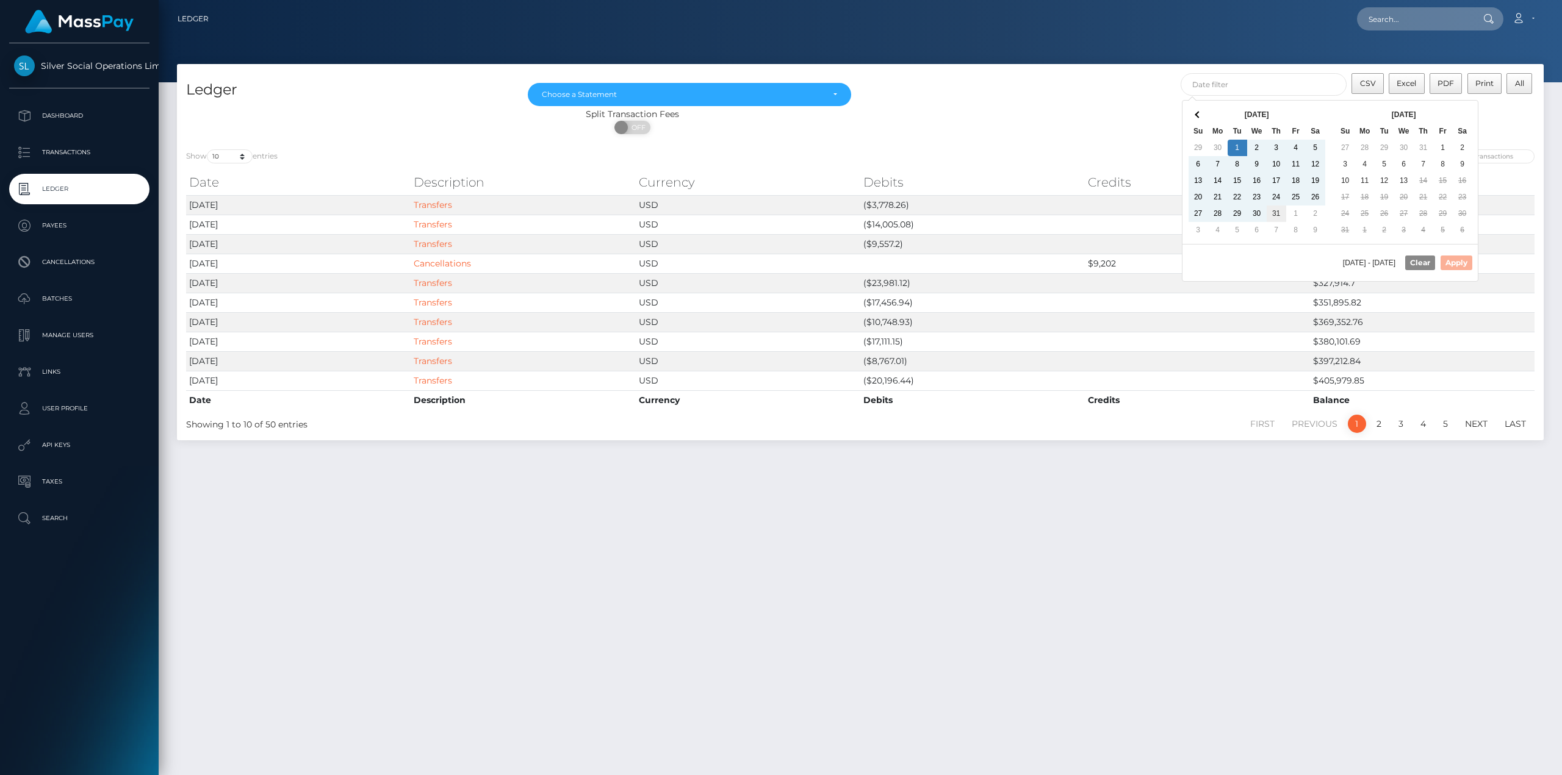 The width and height of the screenshot is (1562, 775). What do you see at coordinates (1276, 131) in the screenshot?
I see `th: Th` at bounding box center [1276, 131].